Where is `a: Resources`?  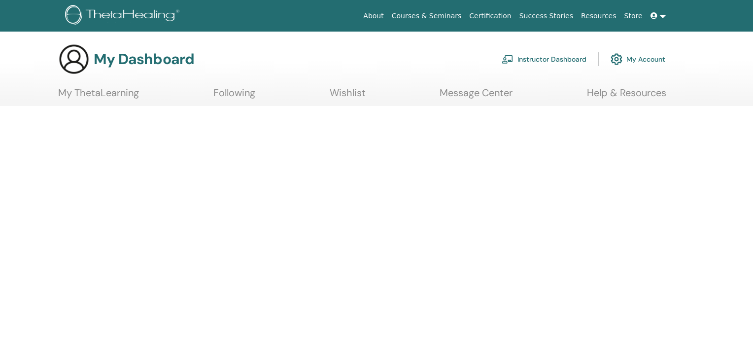 a: Resources is located at coordinates (599, 16).